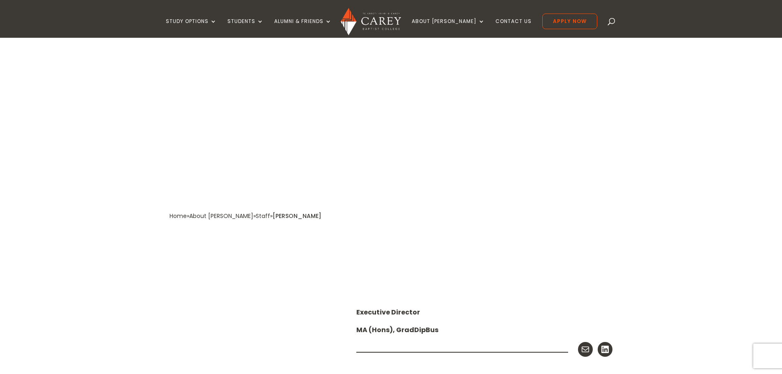  What do you see at coordinates (303, 28) in the screenshot?
I see `a: Alumni & Friends` at bounding box center [303, 28].